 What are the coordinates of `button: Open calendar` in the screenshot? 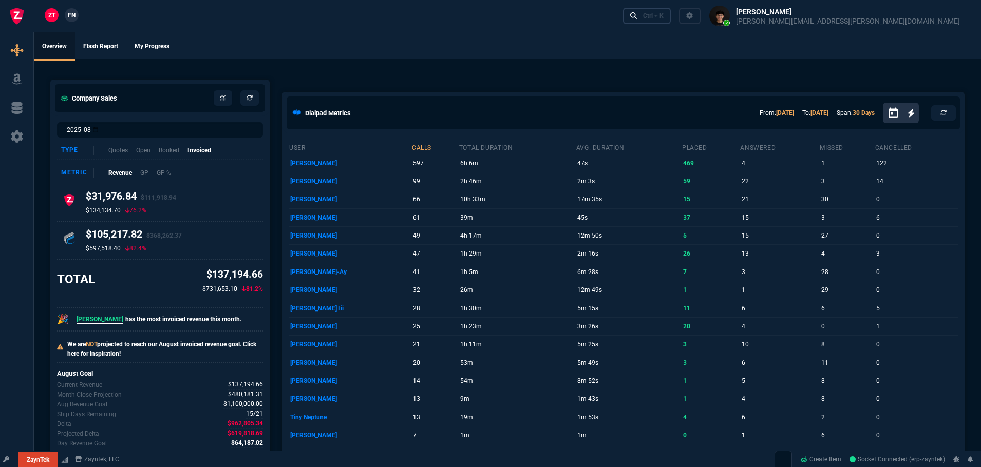 It's located at (897, 113).